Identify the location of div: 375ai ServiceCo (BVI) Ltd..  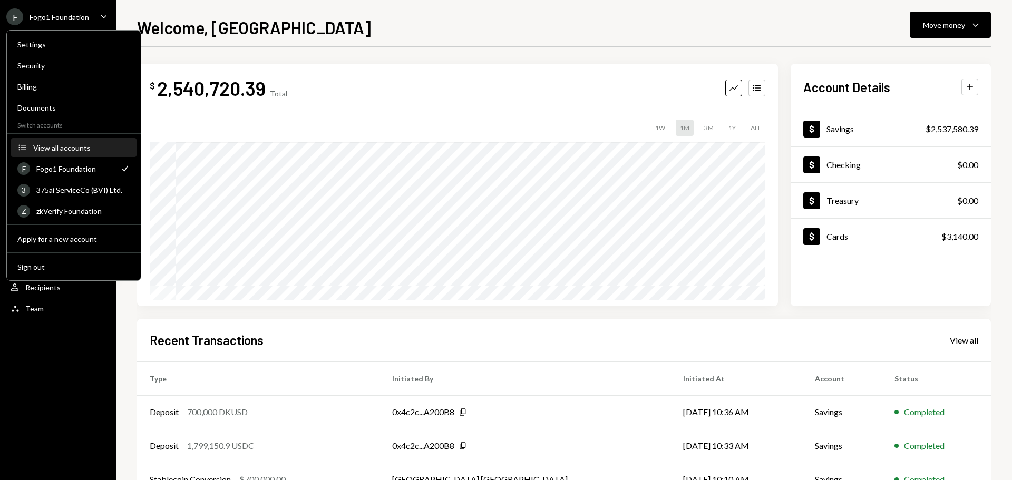
(83, 190).